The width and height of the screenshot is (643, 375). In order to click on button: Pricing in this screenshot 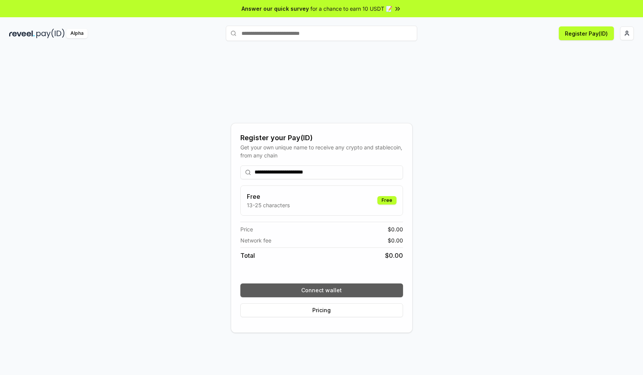, I will do `click(322, 310)`.